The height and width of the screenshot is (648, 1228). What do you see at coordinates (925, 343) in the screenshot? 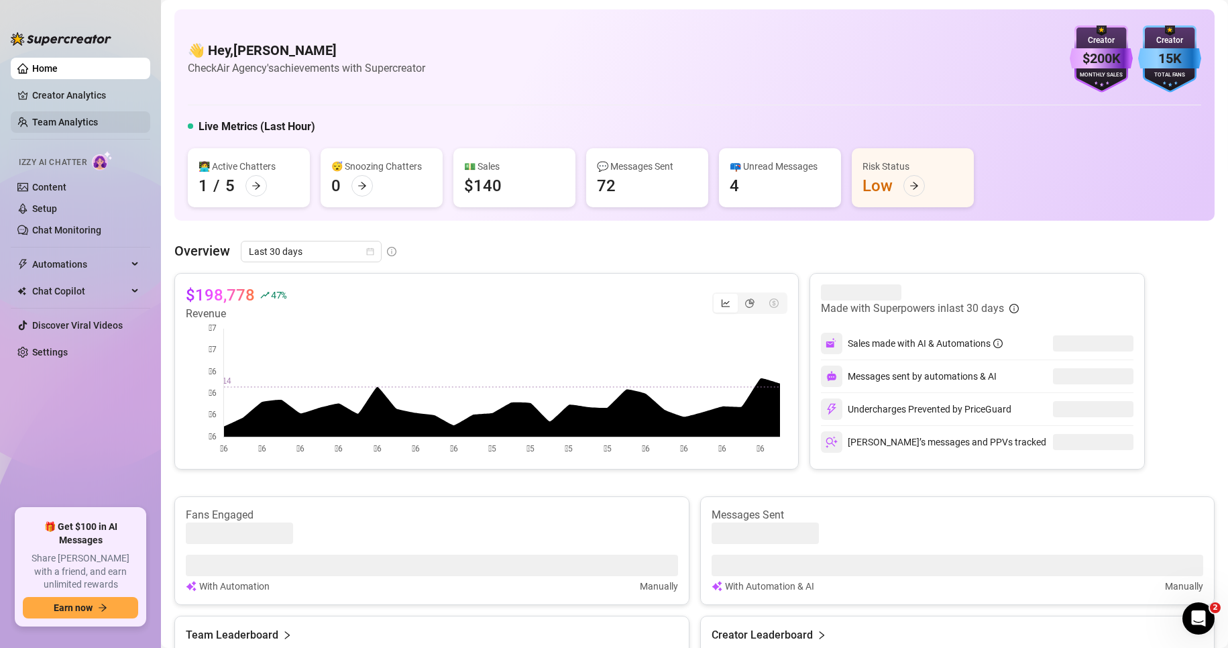
I see `div: Sales made with AI & Automations` at bounding box center [925, 343].